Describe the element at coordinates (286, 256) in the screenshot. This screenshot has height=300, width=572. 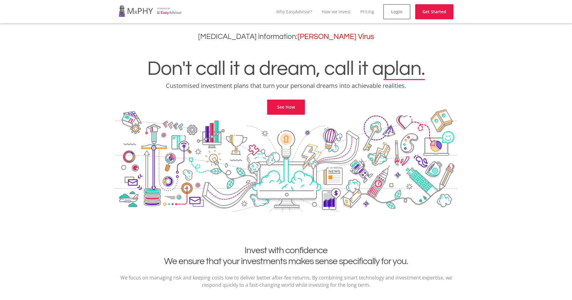
I see `h2: Invest with confidence We ensure that your investments makes sense specifically for you.` at that location.